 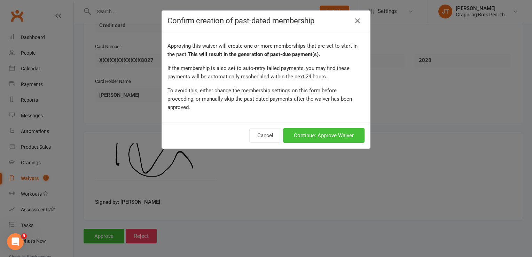 What do you see at coordinates (254, 54) in the screenshot?
I see `strong: This will result in the generation of past-due payment(s).` at bounding box center [254, 54].